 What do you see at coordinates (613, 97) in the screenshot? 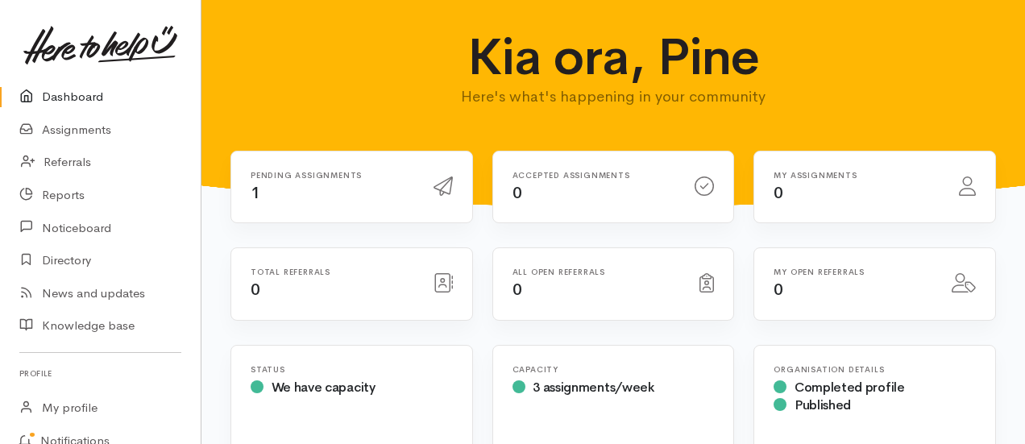
I see `p: Here's what's happening in your community` at bounding box center [613, 97].